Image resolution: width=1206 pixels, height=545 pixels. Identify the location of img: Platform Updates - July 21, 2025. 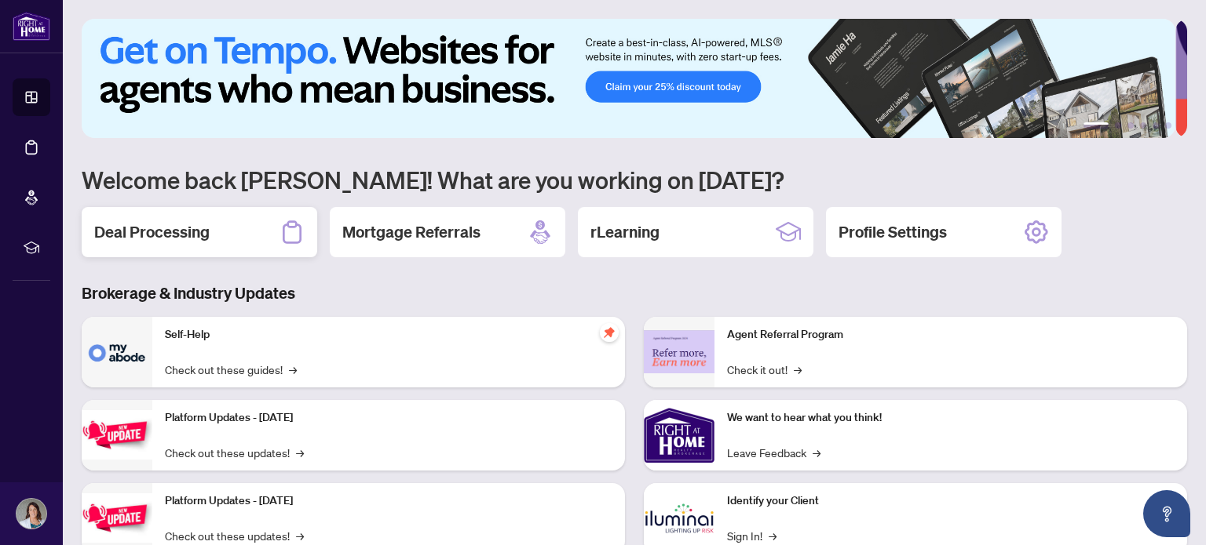
(117, 435).